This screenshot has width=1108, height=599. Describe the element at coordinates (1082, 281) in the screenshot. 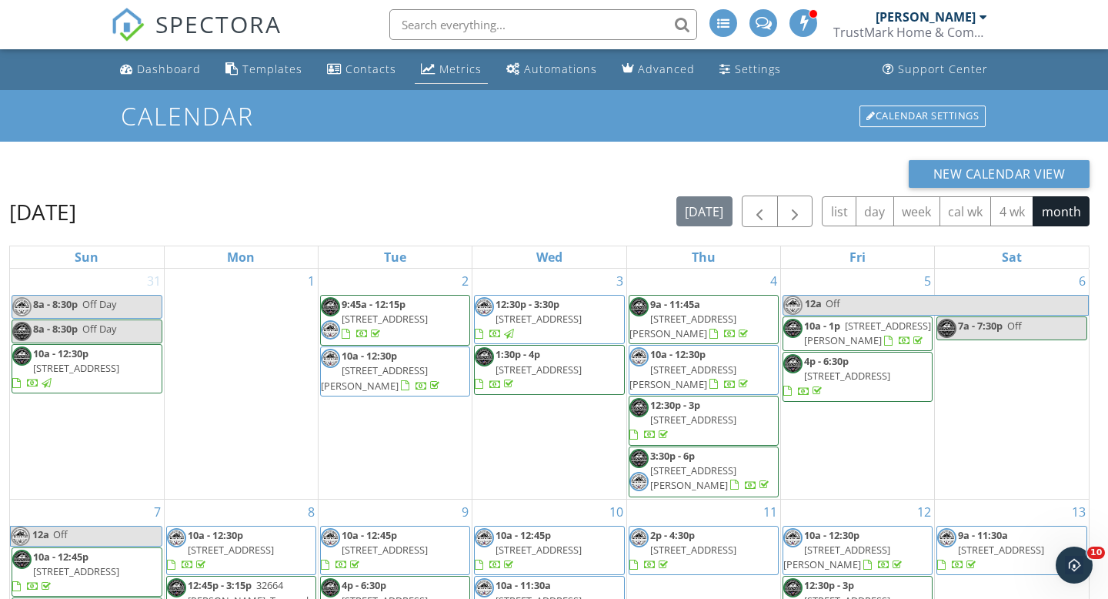

I see `a: Go to September 6, 2025` at that location.